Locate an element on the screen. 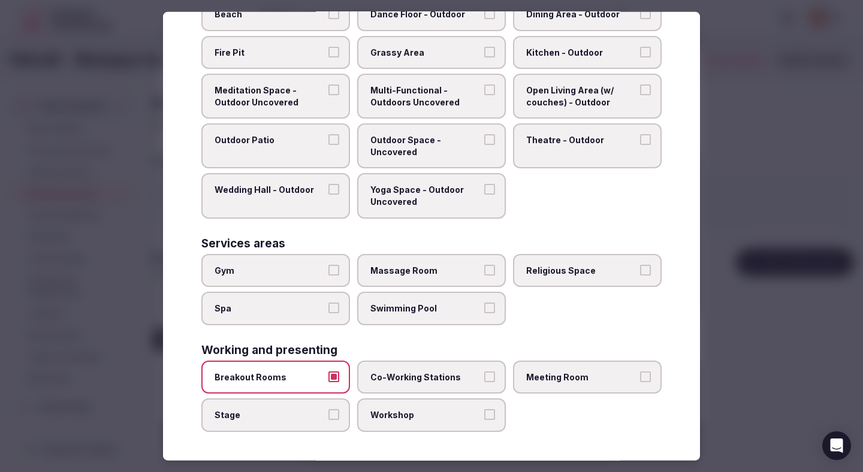 This screenshot has width=863, height=472. button: Beach is located at coordinates (334, 14).